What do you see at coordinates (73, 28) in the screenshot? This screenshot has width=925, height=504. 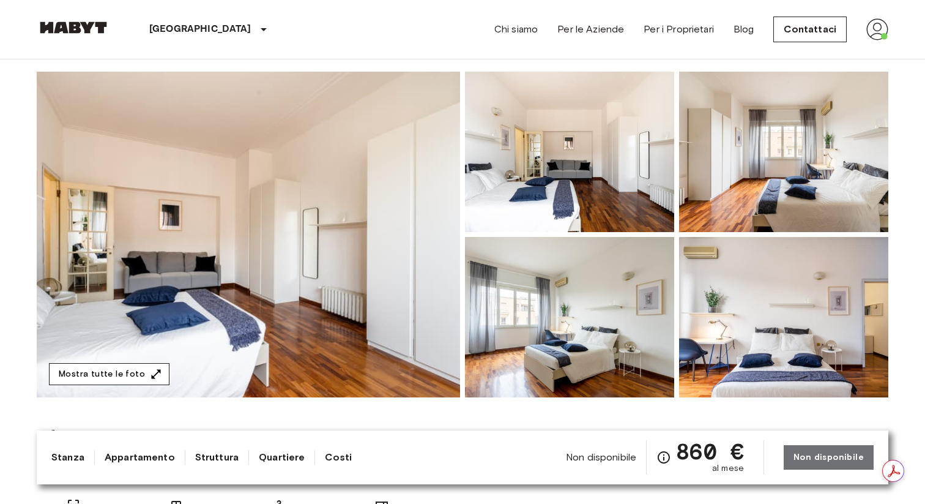 I see `img: Habyt` at bounding box center [73, 28].